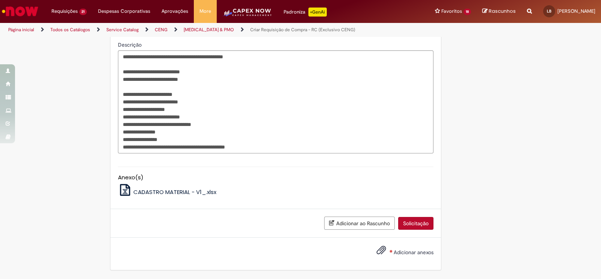 The image size is (601, 279). I want to click on h5: Anexo(s), so click(276, 177).